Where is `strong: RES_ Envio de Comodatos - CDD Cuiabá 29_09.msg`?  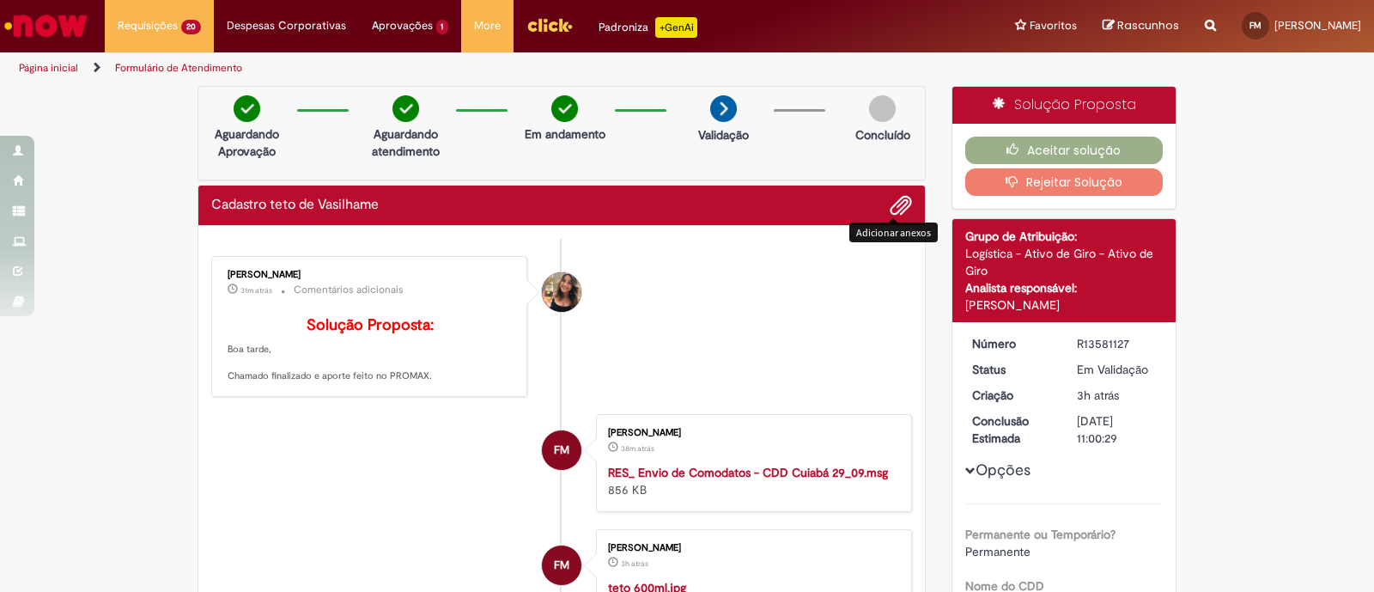
strong: RES_ Envio de Comodatos - CDD Cuiabá 29_09.msg is located at coordinates (748, 472).